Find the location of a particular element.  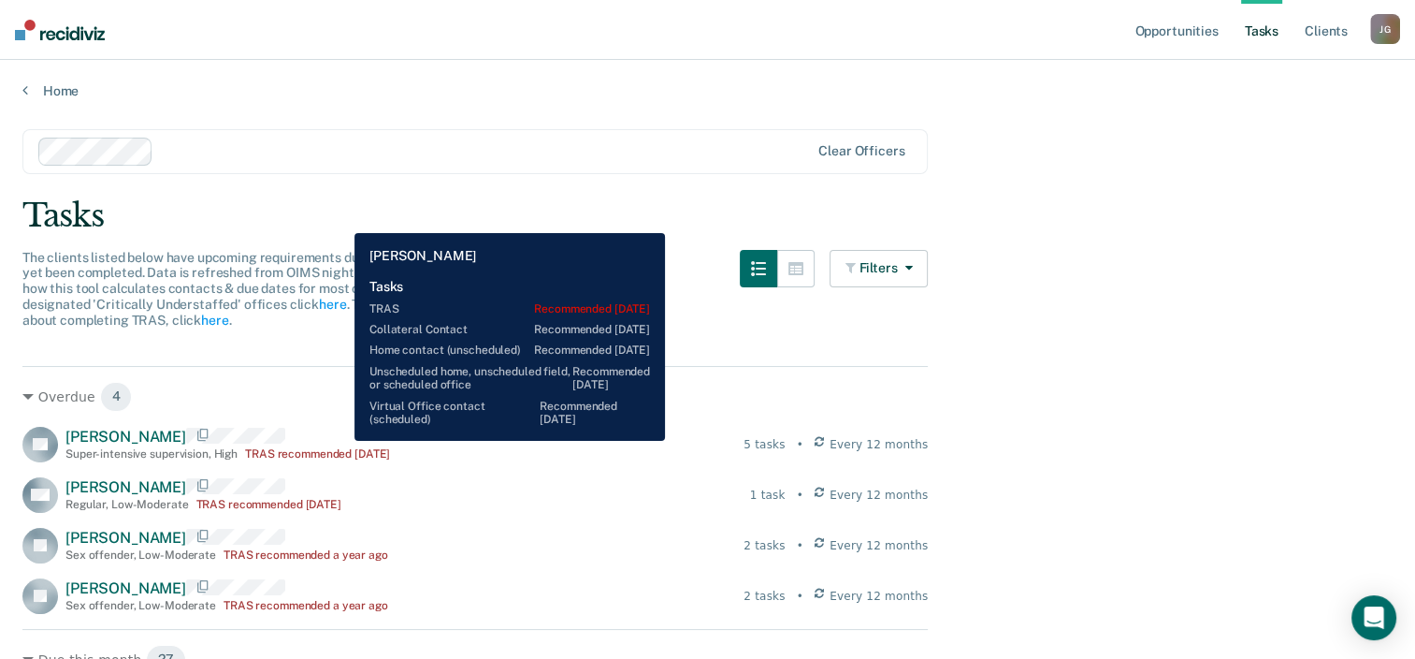

button: JG is located at coordinates (1385, 29).